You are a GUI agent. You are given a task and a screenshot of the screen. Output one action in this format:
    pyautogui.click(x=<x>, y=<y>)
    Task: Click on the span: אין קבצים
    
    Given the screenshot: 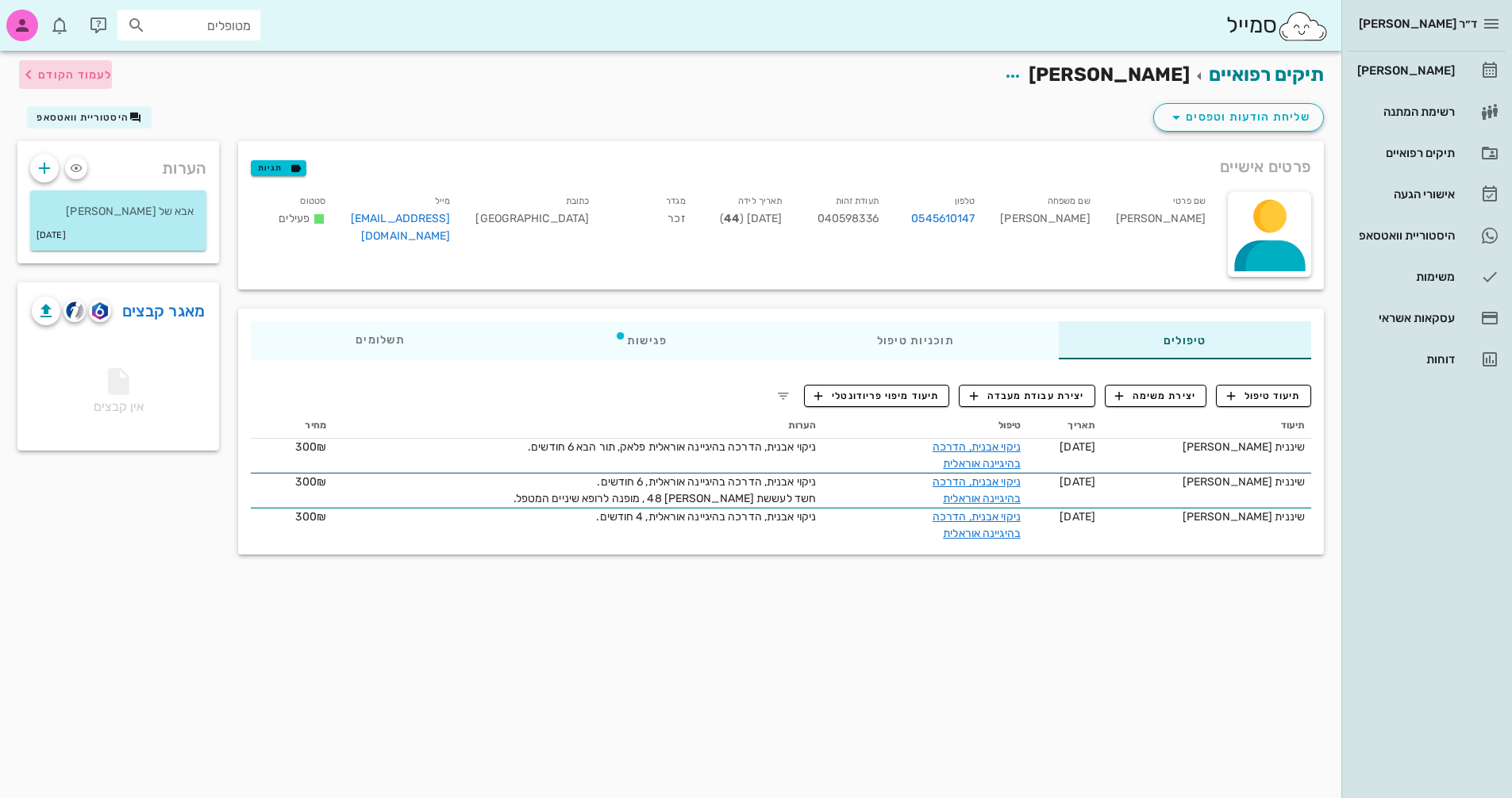 What is the action you would take?
    pyautogui.click(x=119, y=394)
    